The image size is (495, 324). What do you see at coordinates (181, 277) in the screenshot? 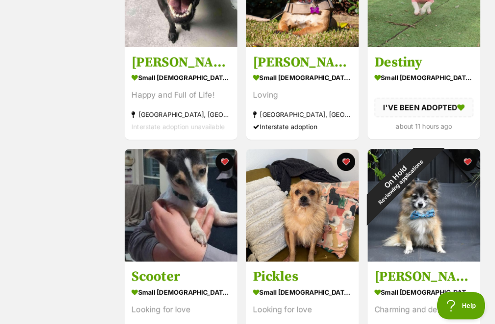
I see `h3: Scooter` at bounding box center [181, 277].